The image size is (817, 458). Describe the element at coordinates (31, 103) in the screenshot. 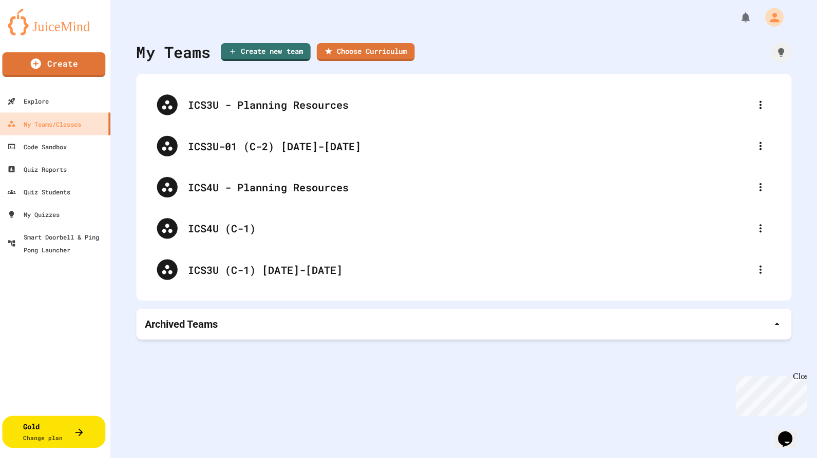

I see `div: Explore` at that location.